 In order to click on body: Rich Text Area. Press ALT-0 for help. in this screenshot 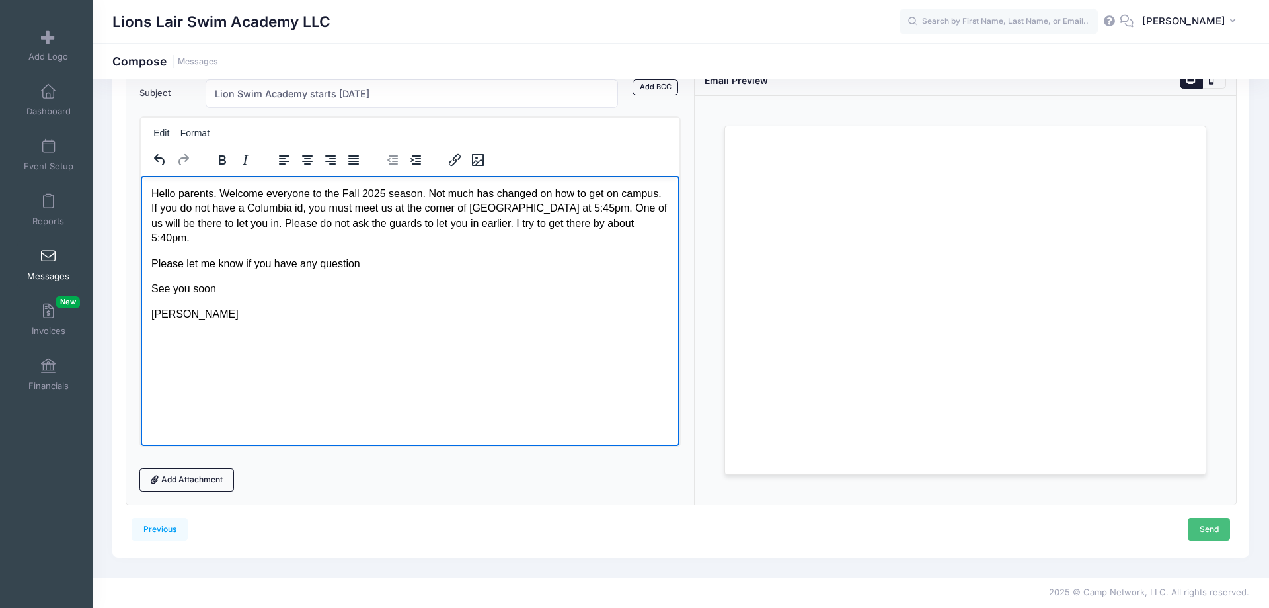, I will do `click(269, 78)`.